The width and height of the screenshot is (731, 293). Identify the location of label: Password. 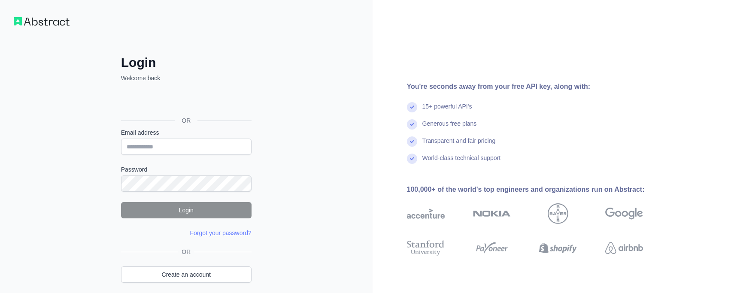
(186, 170).